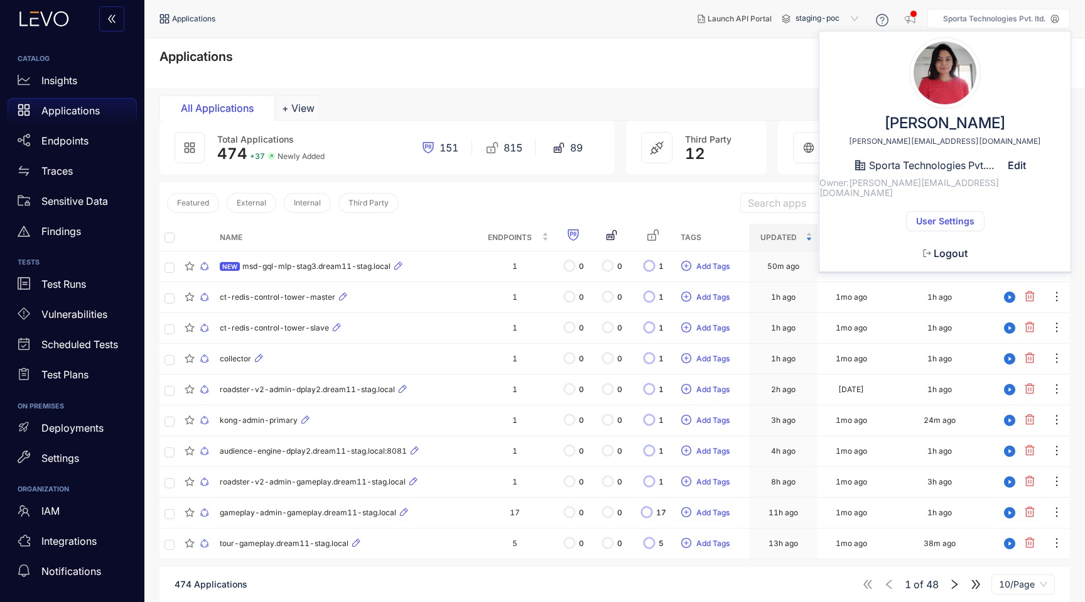 This screenshot has height=602, width=1085. Describe the element at coordinates (70, 111) in the screenshot. I see `p: Applications` at that location.